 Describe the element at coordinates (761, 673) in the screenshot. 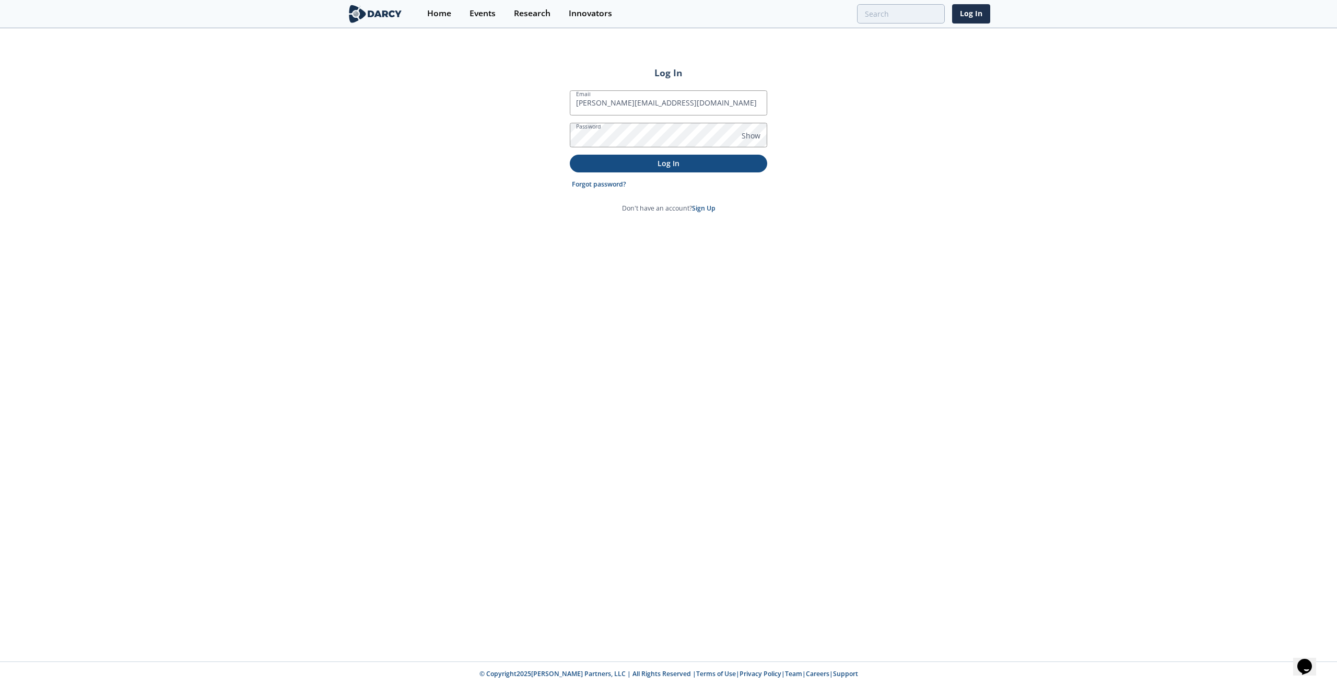

I see `a: Privacy Policy` at that location.